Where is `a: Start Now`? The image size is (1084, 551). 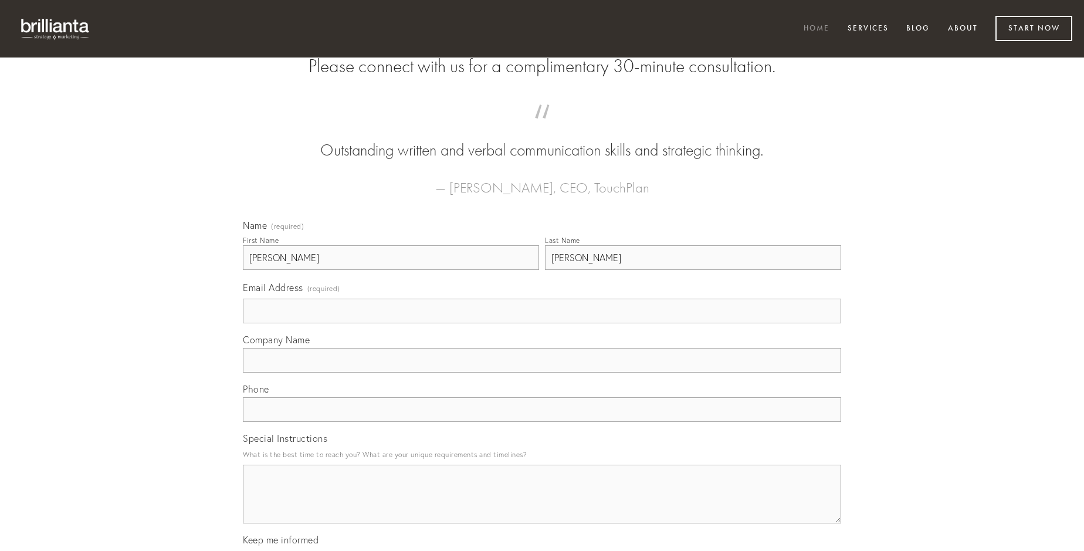 a: Start Now is located at coordinates (1033, 28).